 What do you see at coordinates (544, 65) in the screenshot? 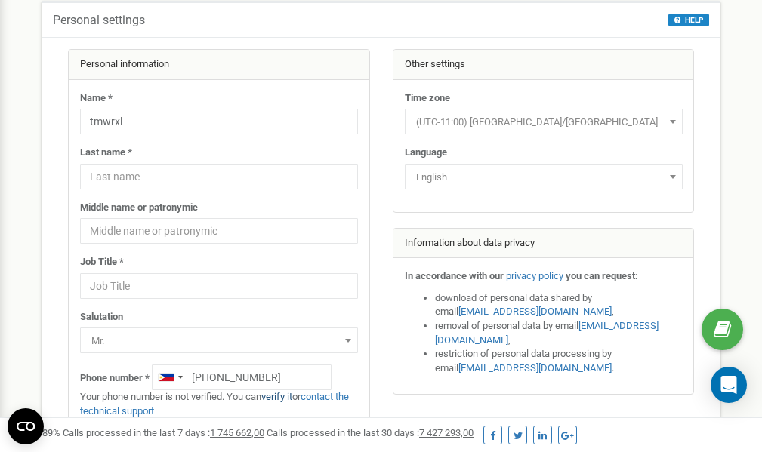
I see `div: Other settings` at bounding box center [544, 65].